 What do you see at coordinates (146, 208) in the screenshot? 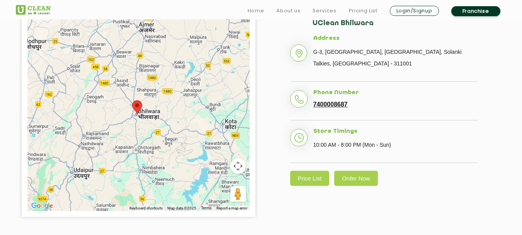
I see `button: Keyboard shortcuts` at bounding box center [146, 208].